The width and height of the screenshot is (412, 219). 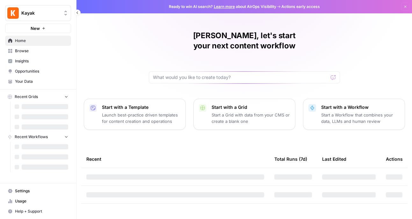 I want to click on div: Actions, so click(x=394, y=159).